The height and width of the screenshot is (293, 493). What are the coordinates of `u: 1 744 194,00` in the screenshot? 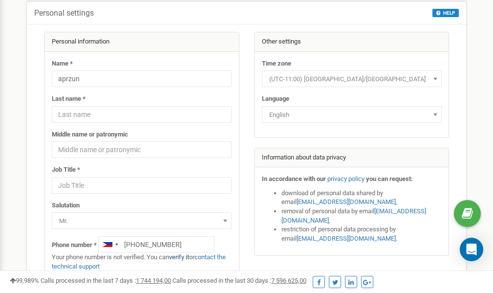 It's located at (153, 280).